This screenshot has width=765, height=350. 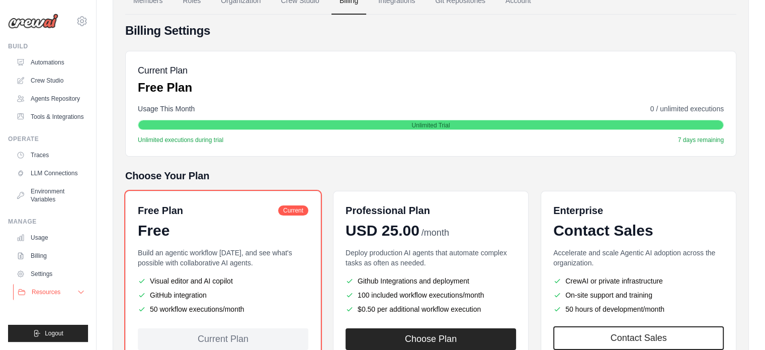 I want to click on p: Accelerate and scale Agentic AI adoption across the organization., so click(x=638, y=258).